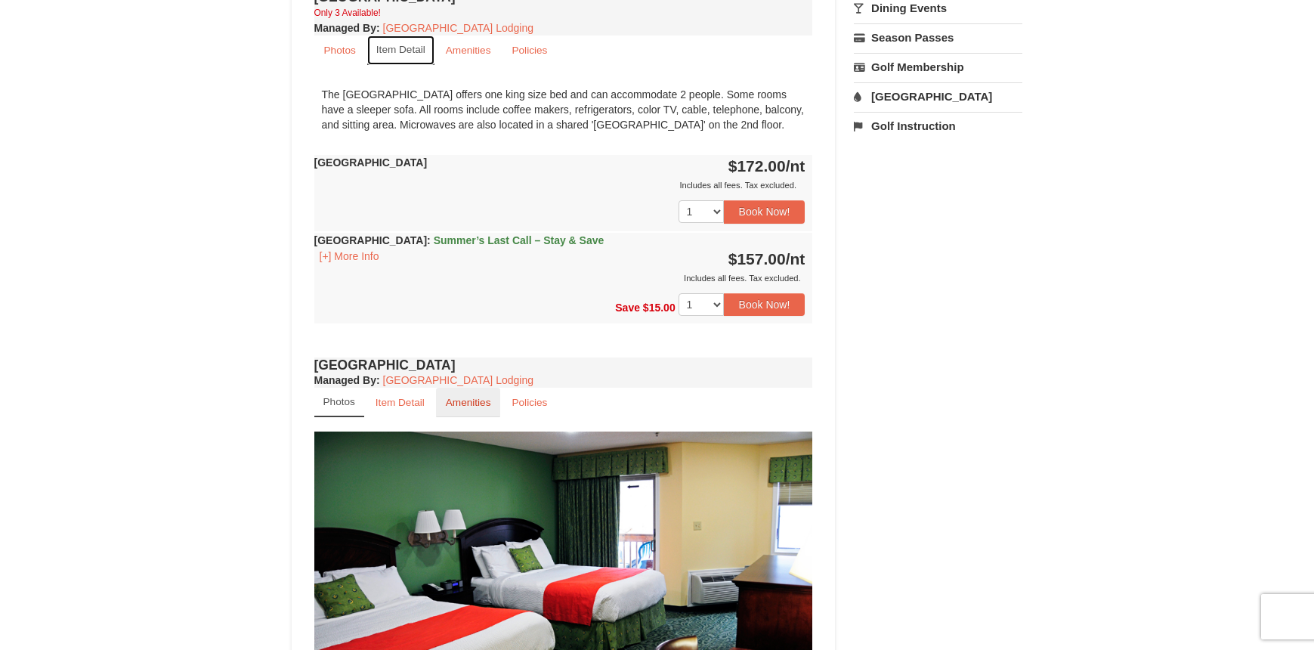 Image resolution: width=1314 pixels, height=650 pixels. I want to click on button: [+] More Info, so click(349, 256).